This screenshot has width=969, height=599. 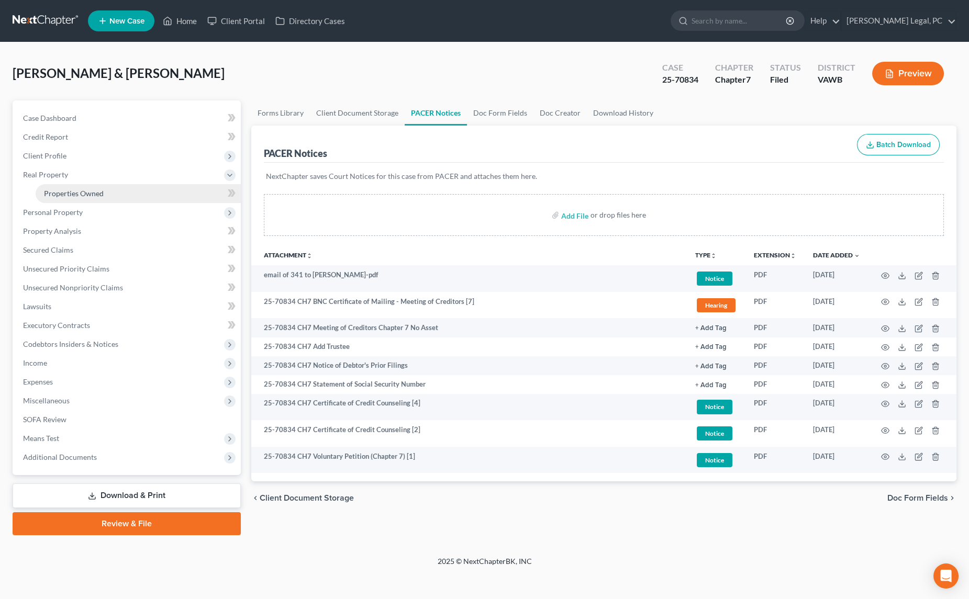 What do you see at coordinates (127, 524) in the screenshot?
I see `a: Review & File` at bounding box center [127, 524].